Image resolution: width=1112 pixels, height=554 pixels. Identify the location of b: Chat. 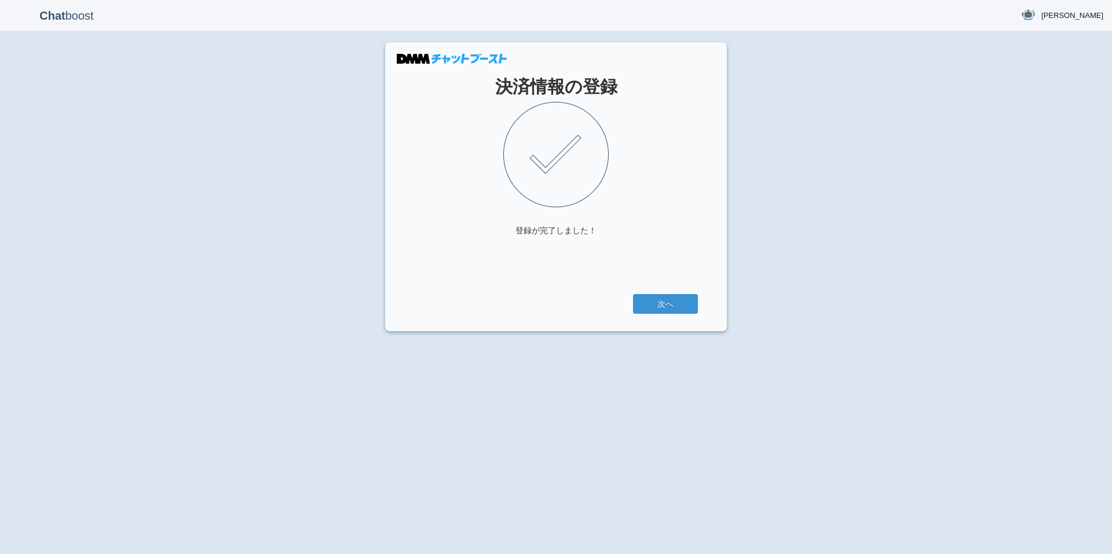
(52, 16).